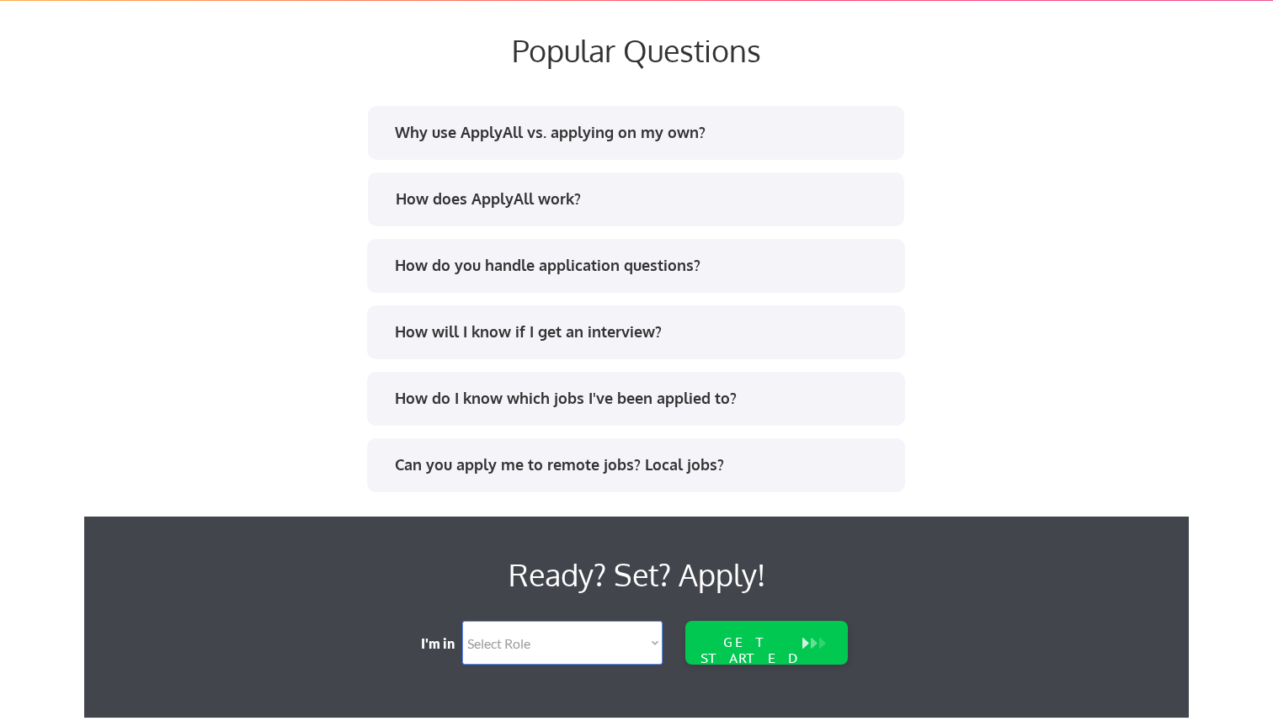 This screenshot has width=1273, height=721. Describe the element at coordinates (642, 332) in the screenshot. I see `div: How will I know if I get an interview?` at that location.